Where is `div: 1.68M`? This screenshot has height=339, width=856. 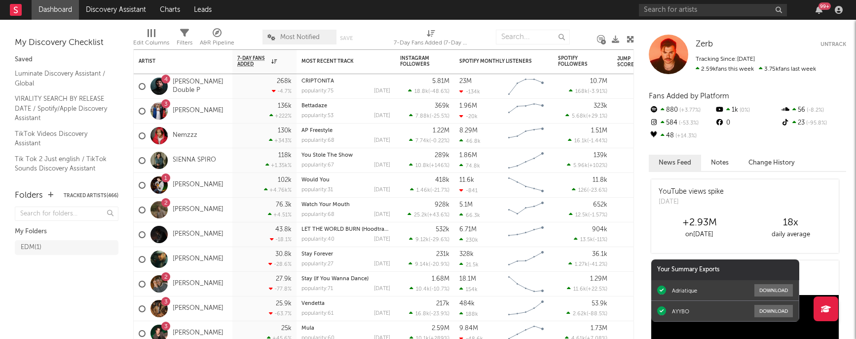 div: 1.68M is located at coordinates (441, 278).